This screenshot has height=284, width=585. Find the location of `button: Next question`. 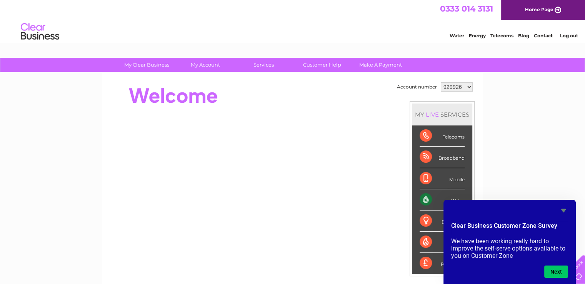

button: Next question is located at coordinates (556, 272).